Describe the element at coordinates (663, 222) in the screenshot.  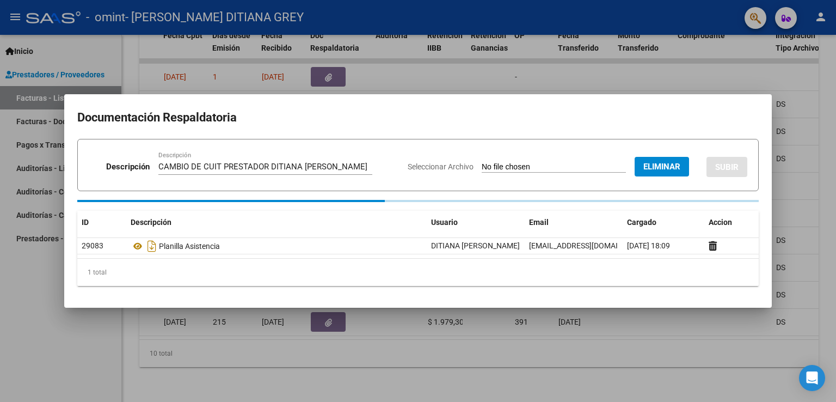
I see `datatable-header-cell: Cargado` at that location.